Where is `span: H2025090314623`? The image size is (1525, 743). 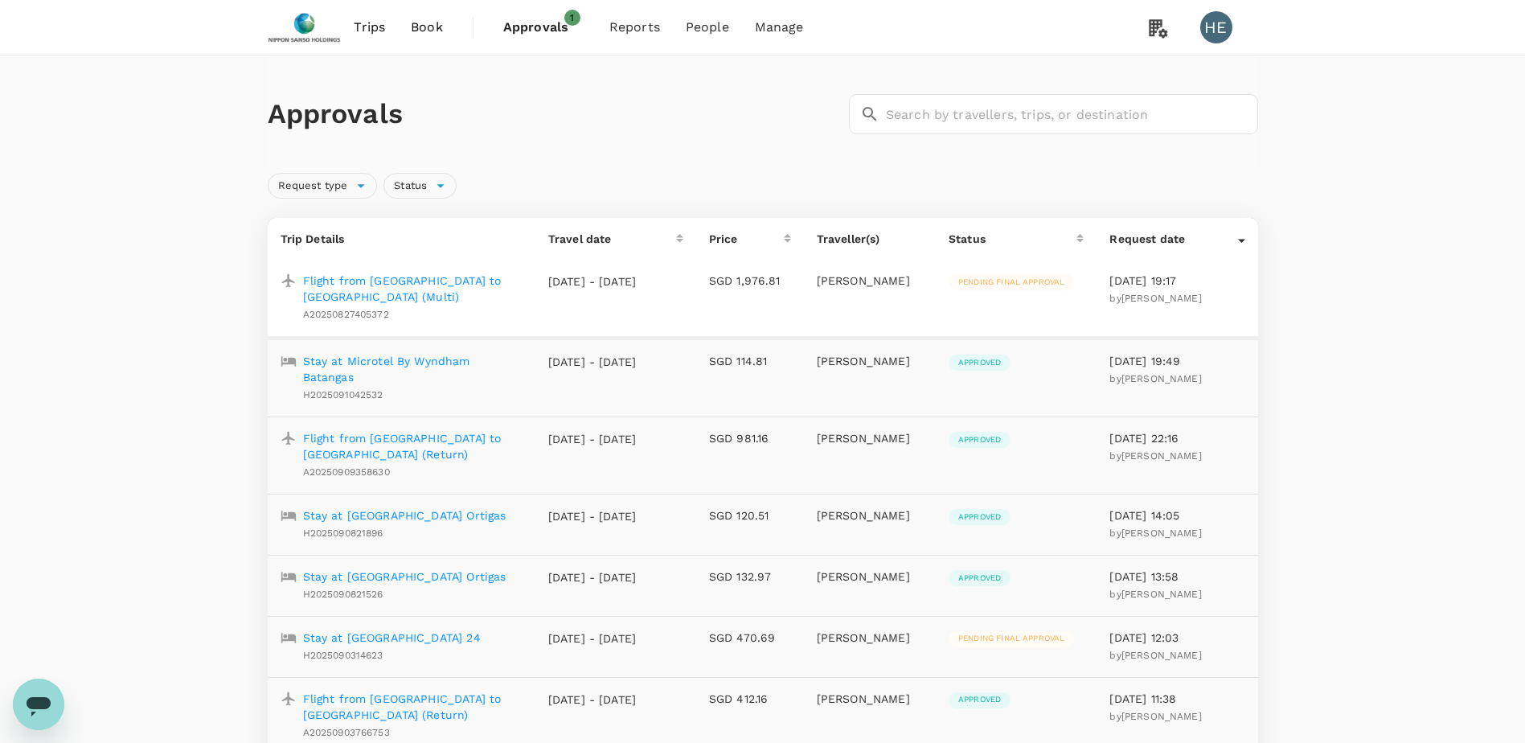 span: H2025090314623 is located at coordinates (343, 655).